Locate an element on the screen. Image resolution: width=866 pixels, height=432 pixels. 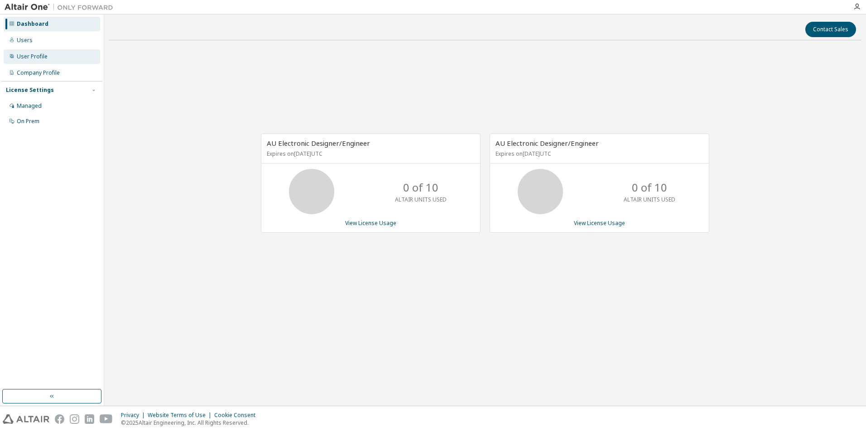
div: Dashboard is located at coordinates (33, 24).